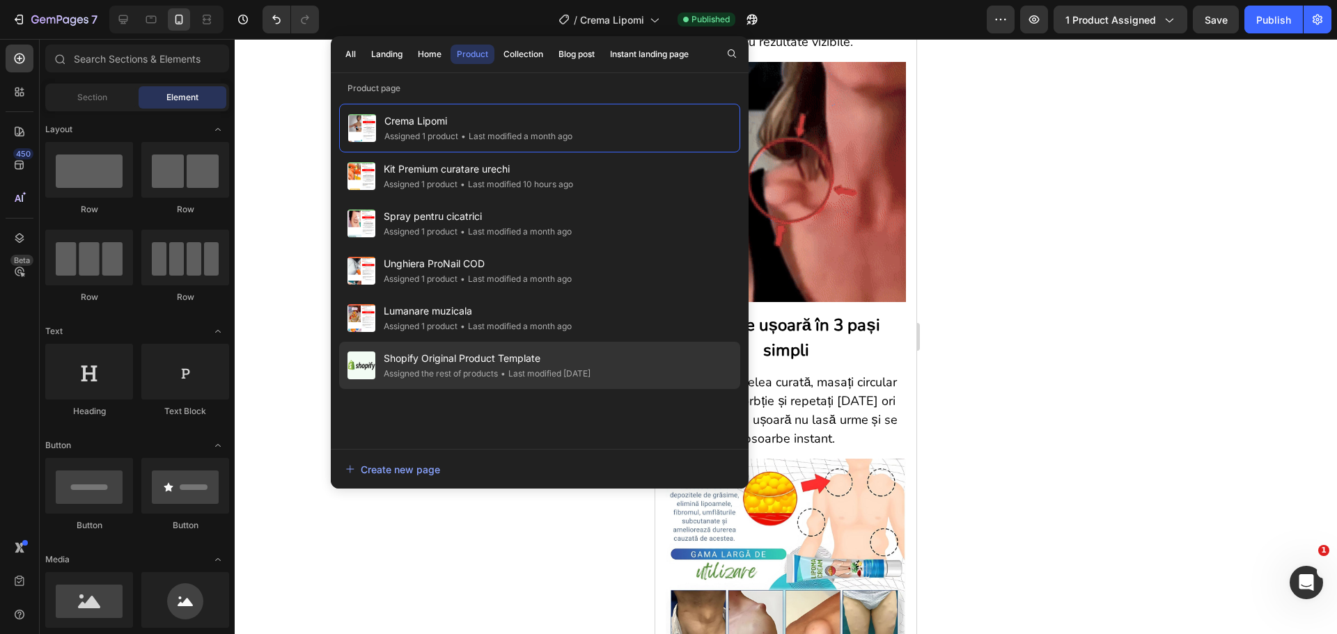 Image resolution: width=1337 pixels, height=634 pixels. Describe the element at coordinates (539, 88) in the screenshot. I see `p: Product page` at that location.